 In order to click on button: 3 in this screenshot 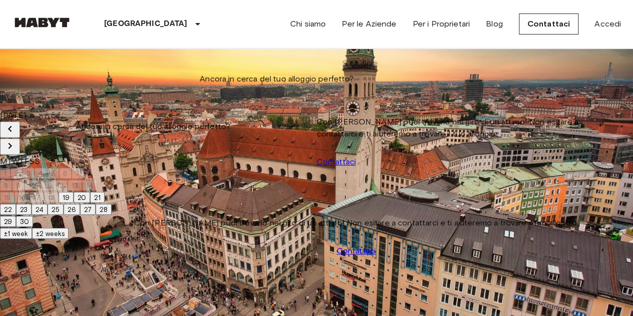, I will do `click(29, 174)`.